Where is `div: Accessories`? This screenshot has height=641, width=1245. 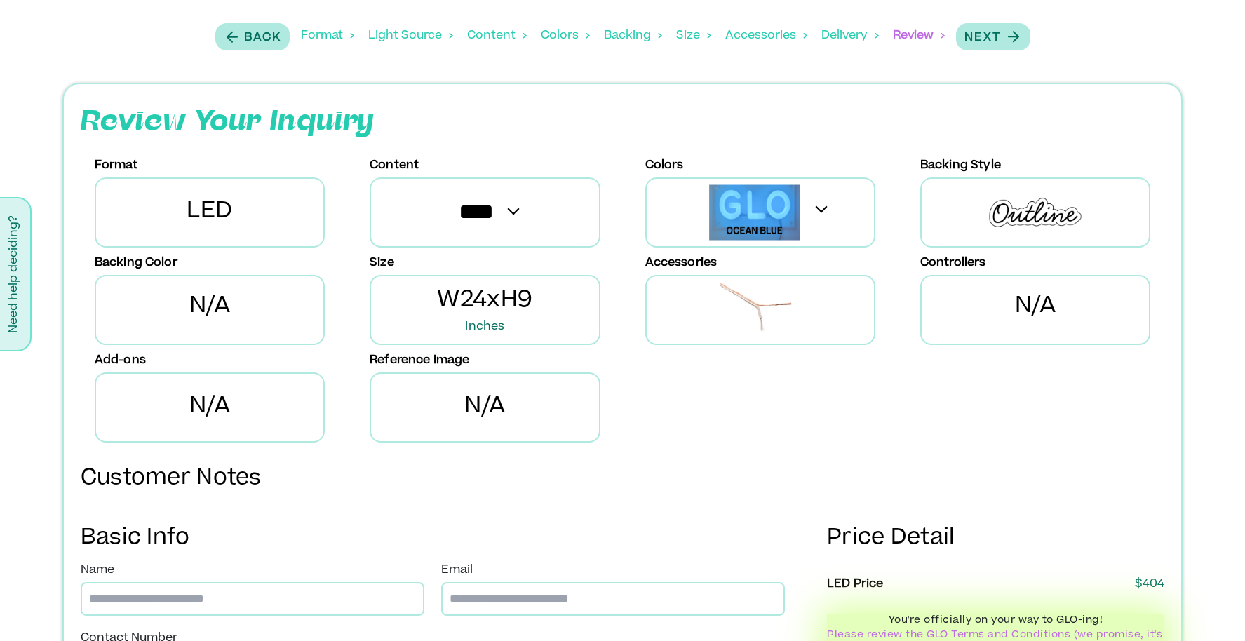 div: Accessories is located at coordinates (766, 36).